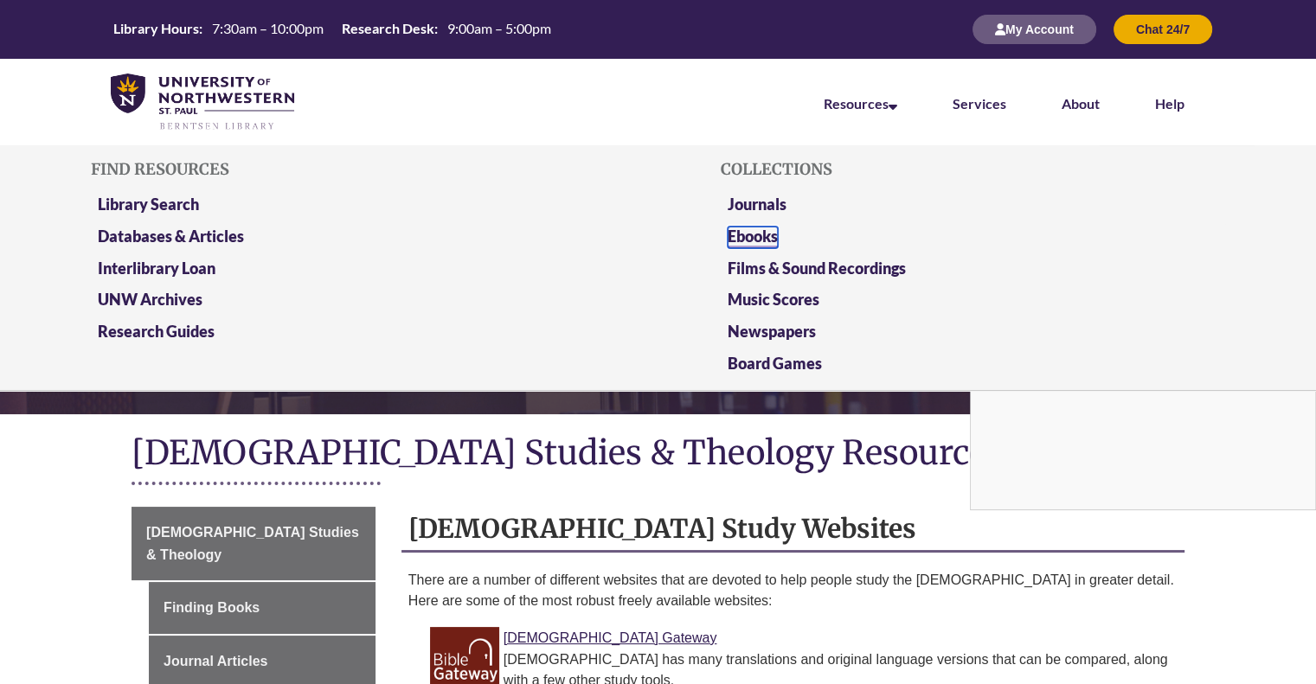  I want to click on a: Ebooks, so click(753, 237).